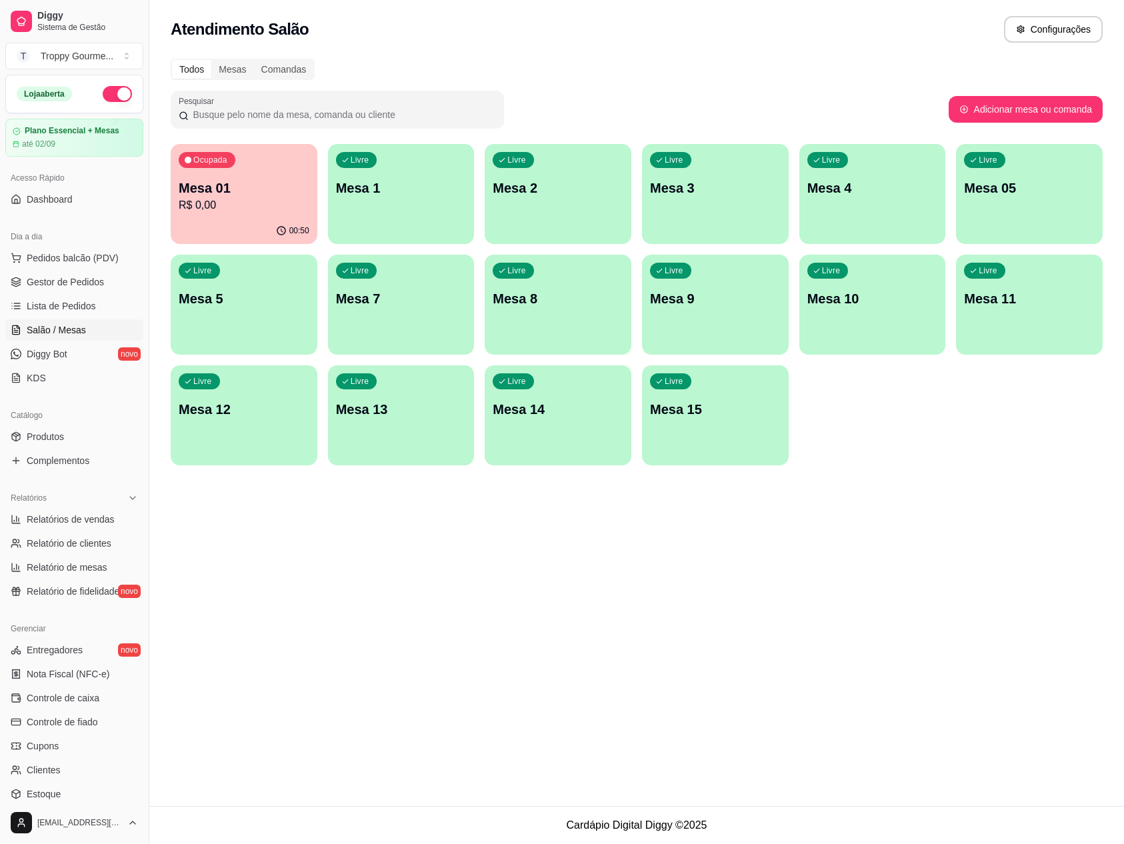 This screenshot has width=1124, height=844. I want to click on a: DiggySistema de Gestão, so click(74, 21).